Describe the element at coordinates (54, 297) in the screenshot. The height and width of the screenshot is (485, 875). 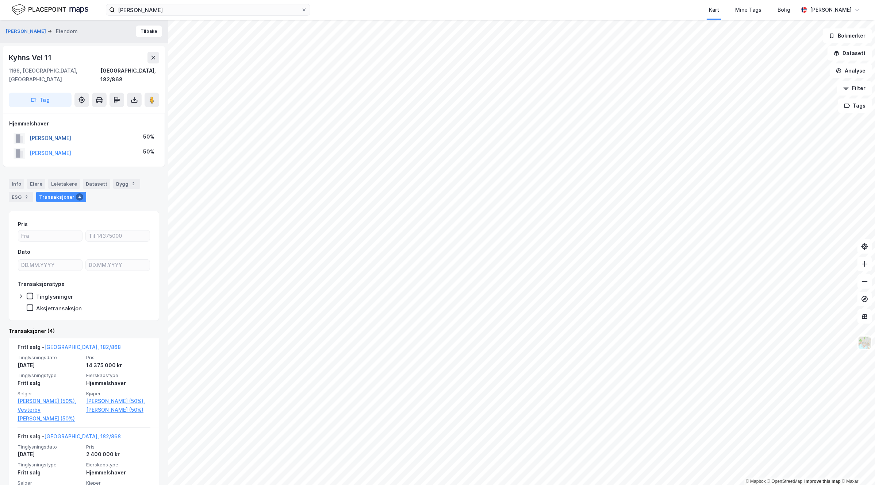
I see `div: Tinglysninger` at that location.